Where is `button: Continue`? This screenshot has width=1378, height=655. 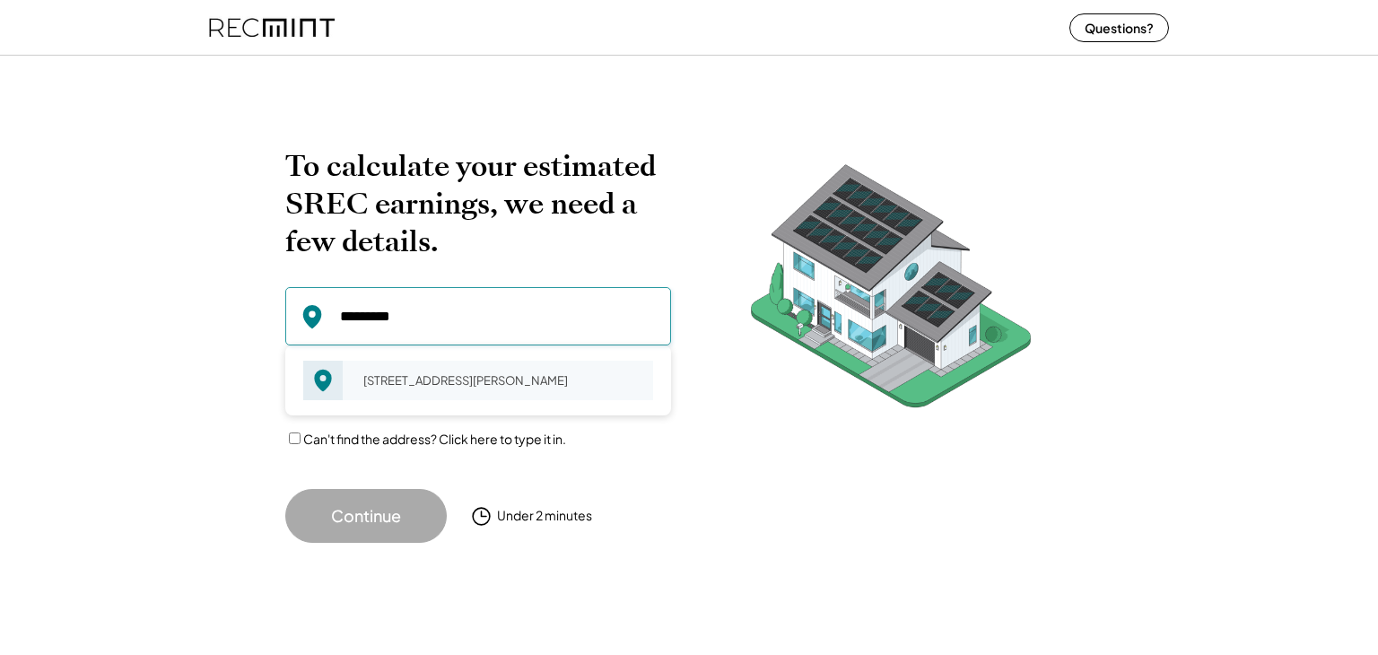
button: Continue is located at coordinates (366, 516).